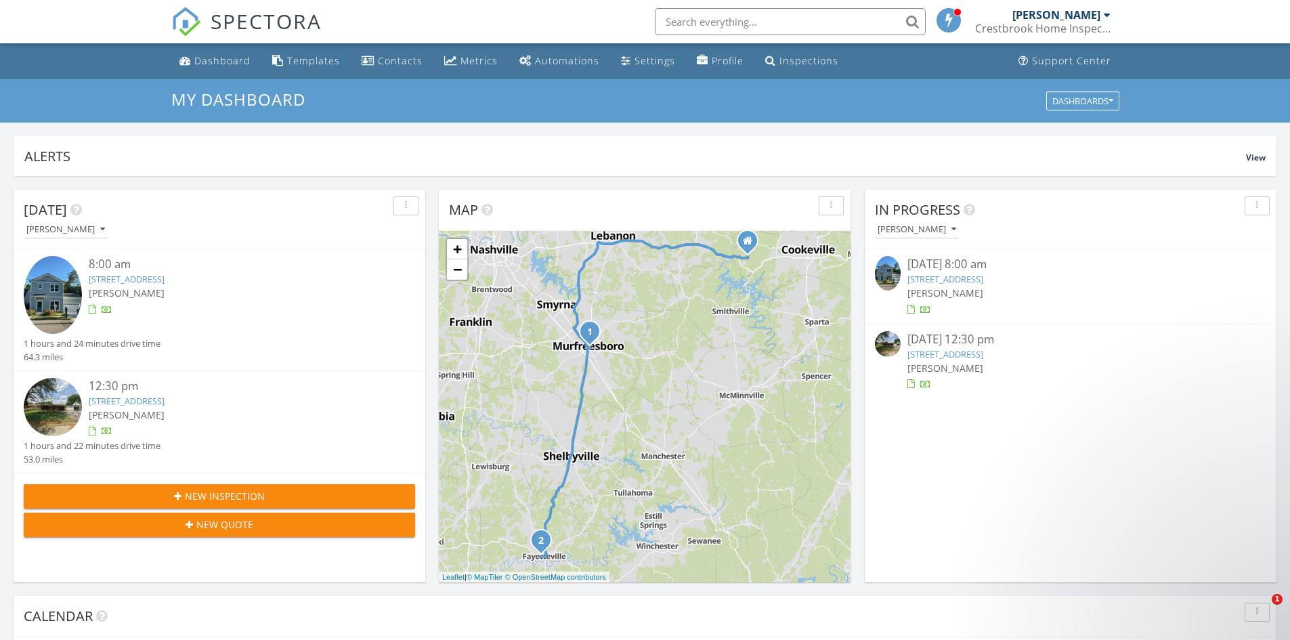 Image resolution: width=1290 pixels, height=640 pixels. I want to click on div: 1 hours and 22 minutes drive time, so click(92, 445).